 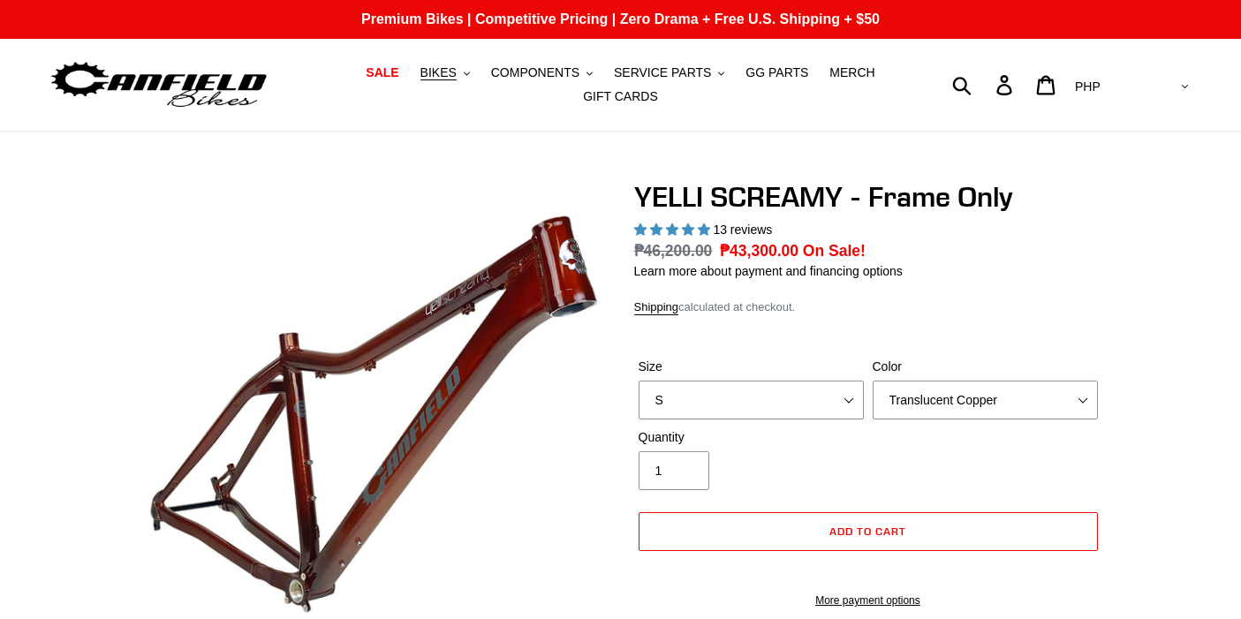 I want to click on a: SALE, so click(x=382, y=72).